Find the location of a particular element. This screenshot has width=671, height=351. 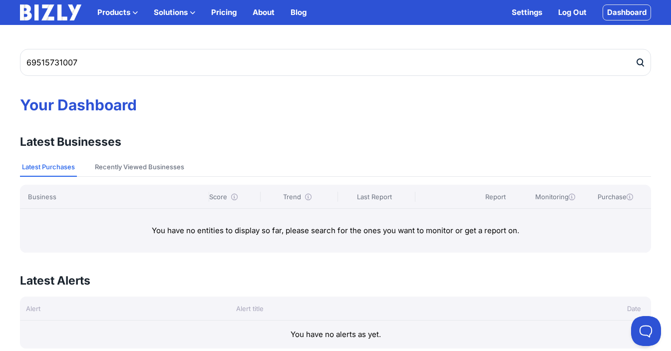

h1: Your Dashboard is located at coordinates (335, 105).